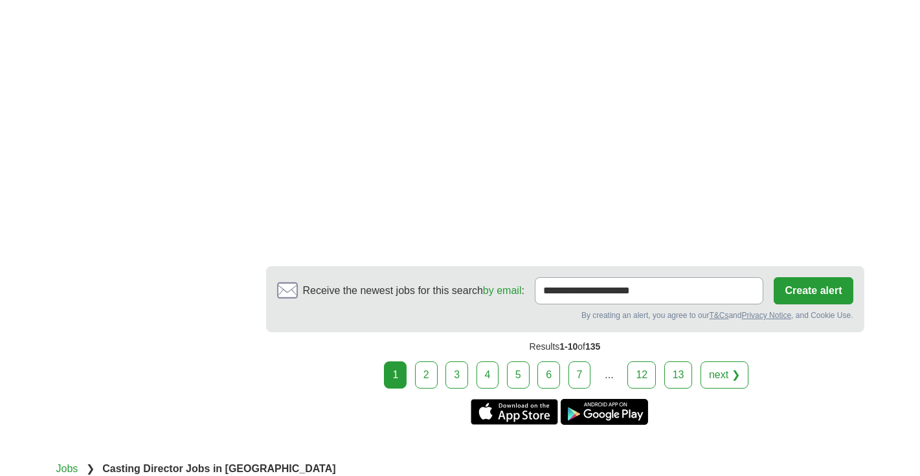 The image size is (920, 476). I want to click on a: Get the Android app, so click(604, 412).